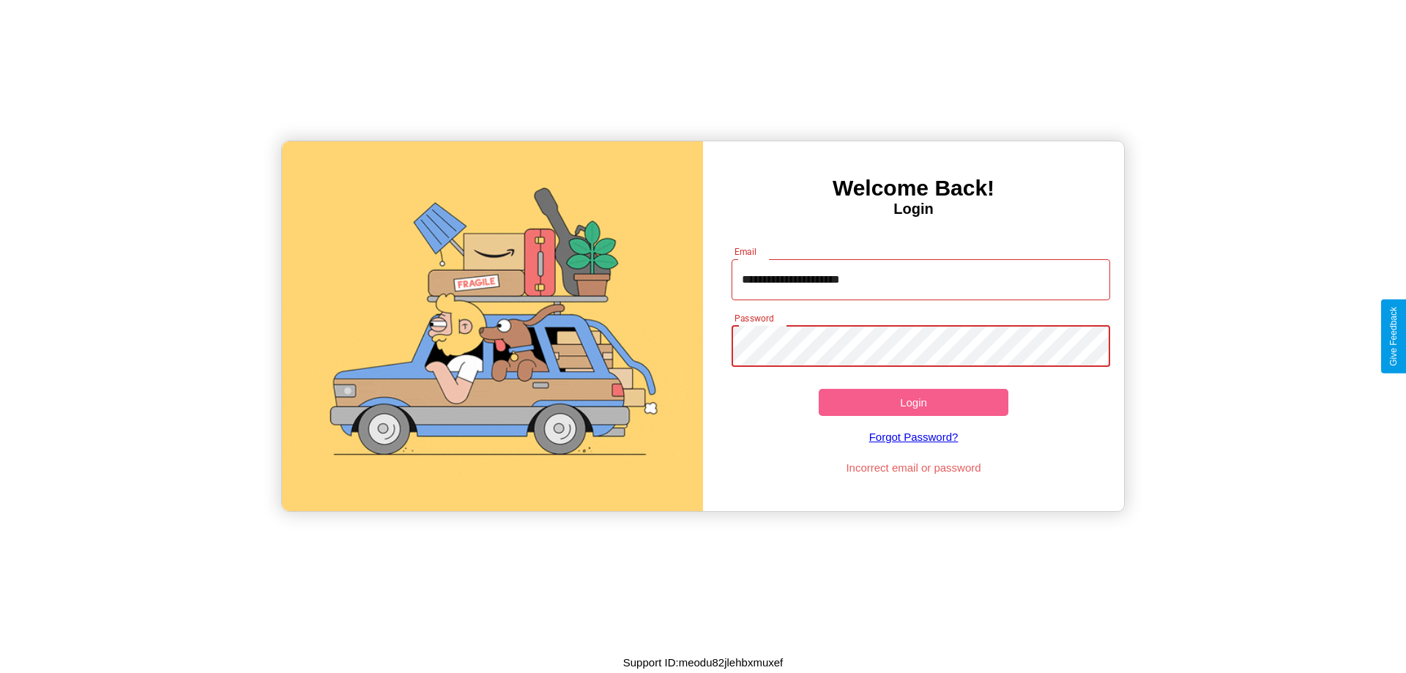  What do you see at coordinates (746, 251) in the screenshot?
I see `label: Email` at bounding box center [746, 251].